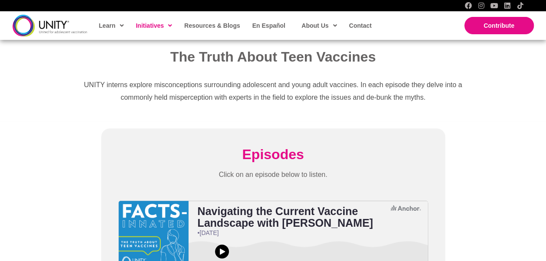 The height and width of the screenshot is (261, 546). Describe the element at coordinates (319, 26) in the screenshot. I see `span: About Us` at that location.